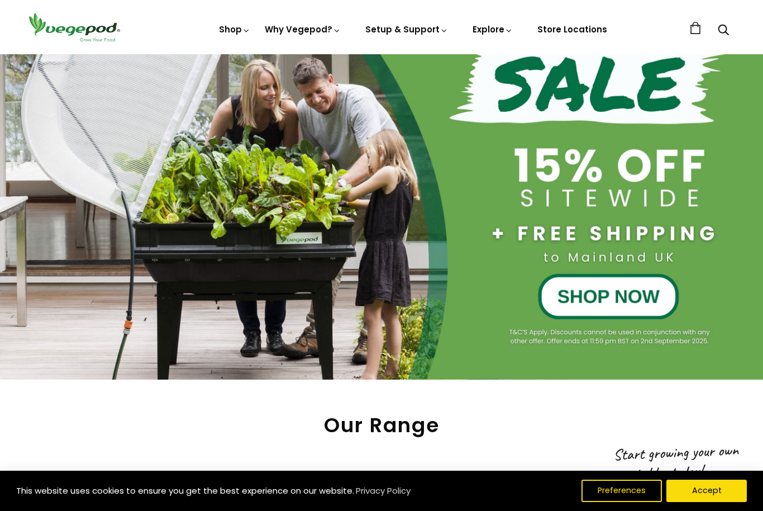 This screenshot has height=511, width=763. What do you see at coordinates (707, 491) in the screenshot?
I see `button: Accept` at bounding box center [707, 491].